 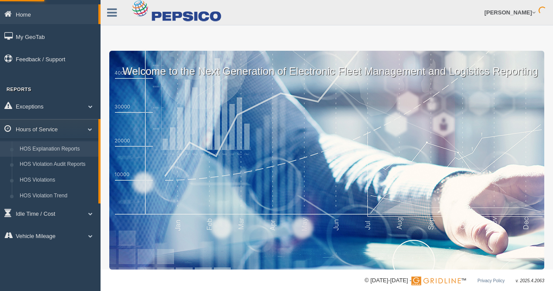 I want to click on a: HOS Violations, so click(x=57, y=180).